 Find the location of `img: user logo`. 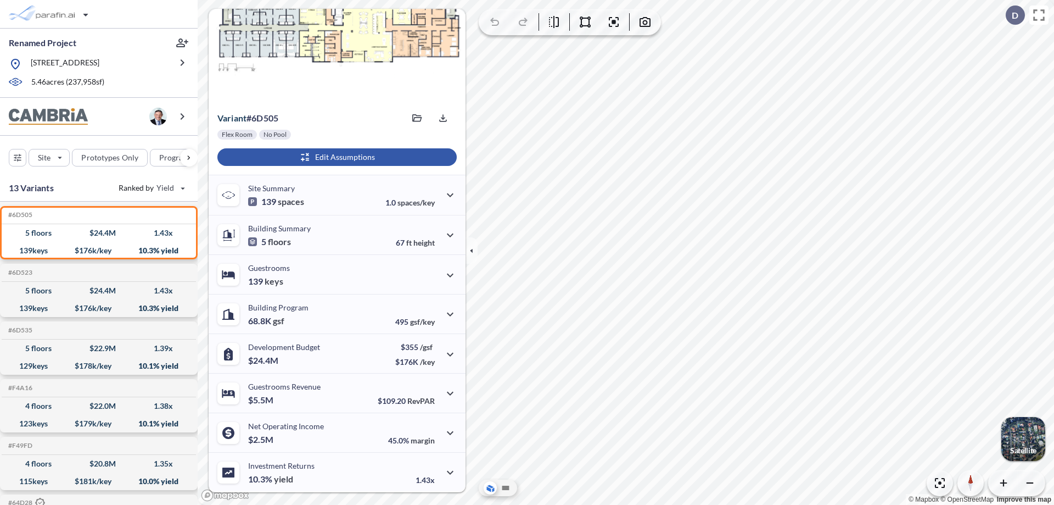

img: user logo is located at coordinates (158, 116).